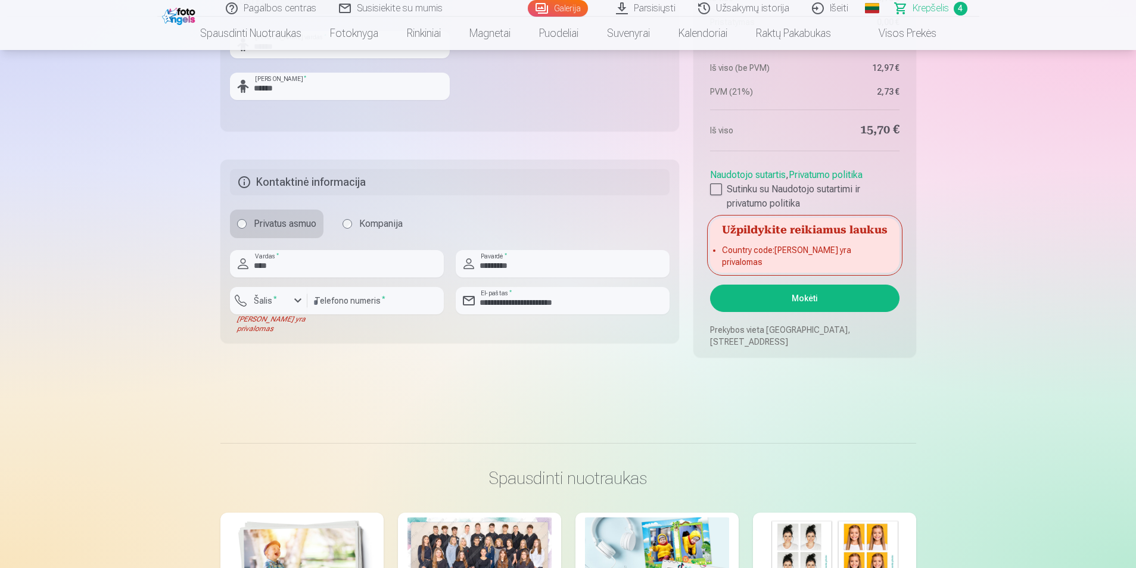  I want to click on h5: Kontaktinė informacija, so click(450, 182).